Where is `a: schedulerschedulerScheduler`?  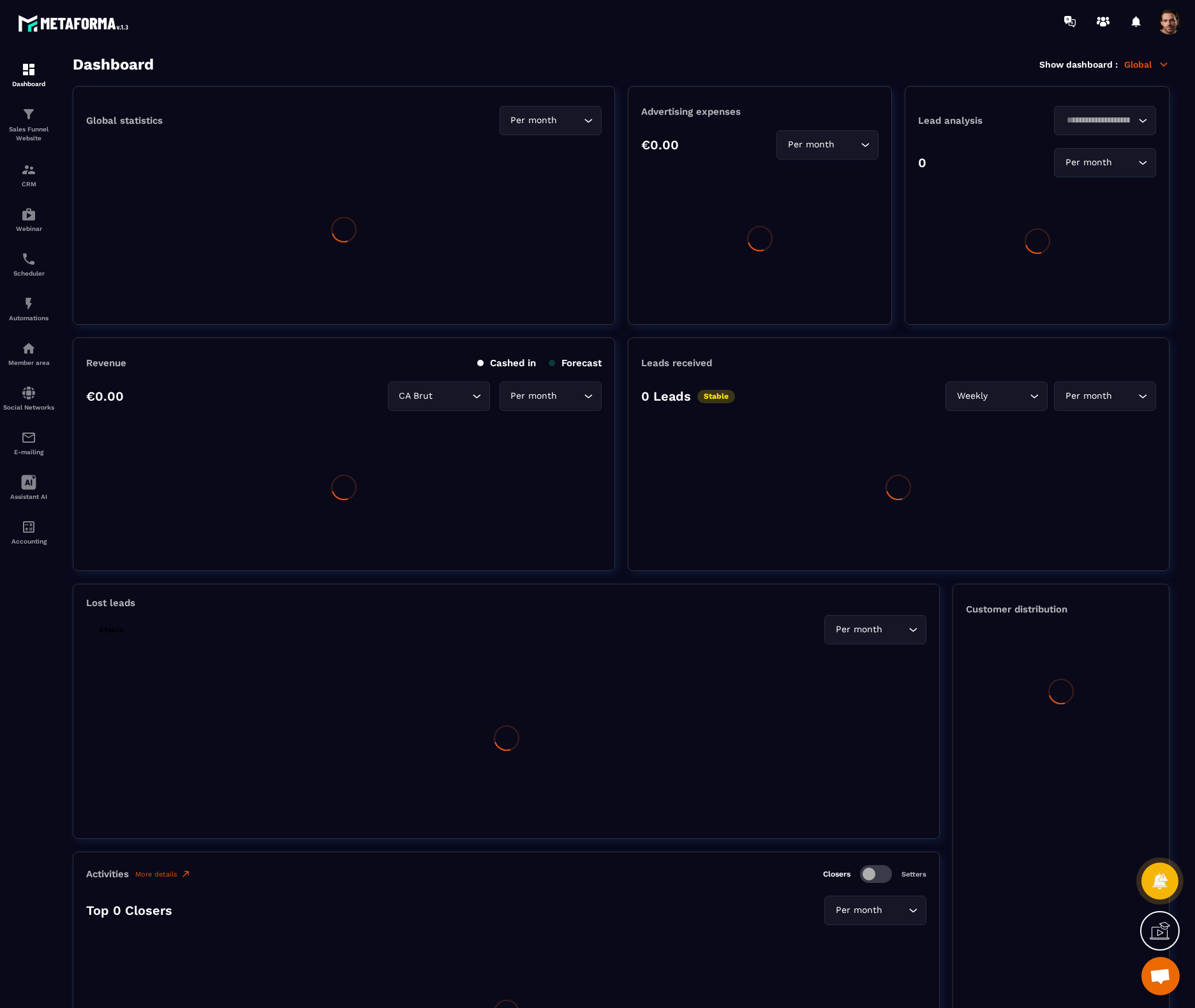 a: schedulerschedulerScheduler is located at coordinates (28, 264).